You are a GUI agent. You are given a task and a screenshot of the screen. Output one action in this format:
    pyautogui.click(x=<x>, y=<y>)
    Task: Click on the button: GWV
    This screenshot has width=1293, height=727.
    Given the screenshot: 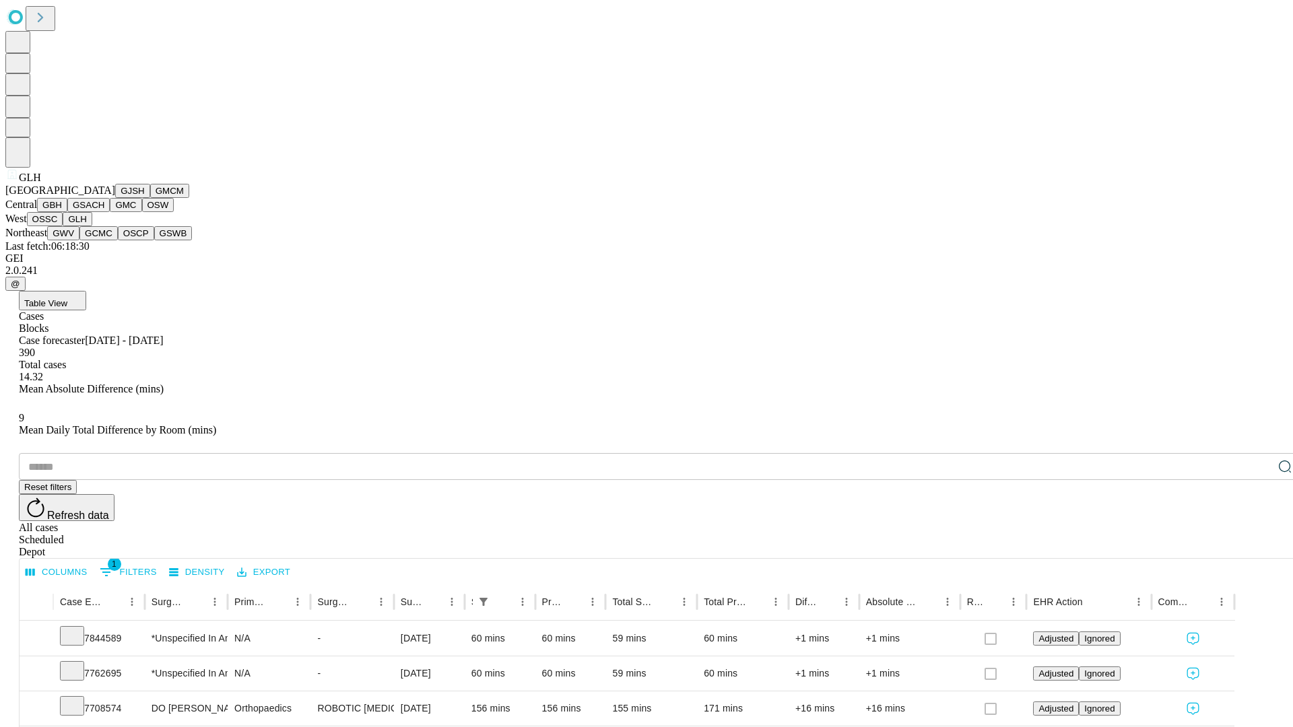 What is the action you would take?
    pyautogui.click(x=63, y=233)
    